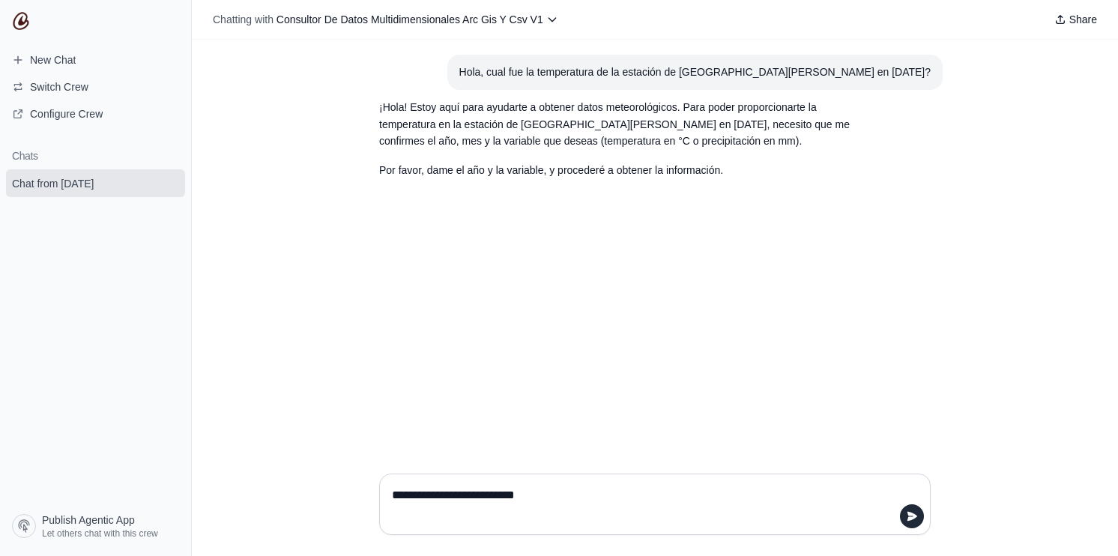 Image resolution: width=1118 pixels, height=556 pixels. I want to click on button: Switch Crew, so click(95, 87).